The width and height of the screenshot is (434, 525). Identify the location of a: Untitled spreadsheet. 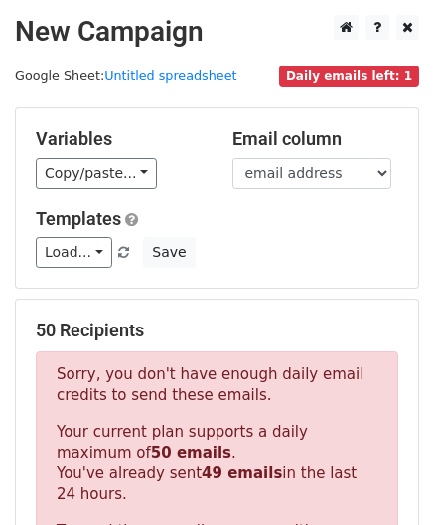
(170, 75).